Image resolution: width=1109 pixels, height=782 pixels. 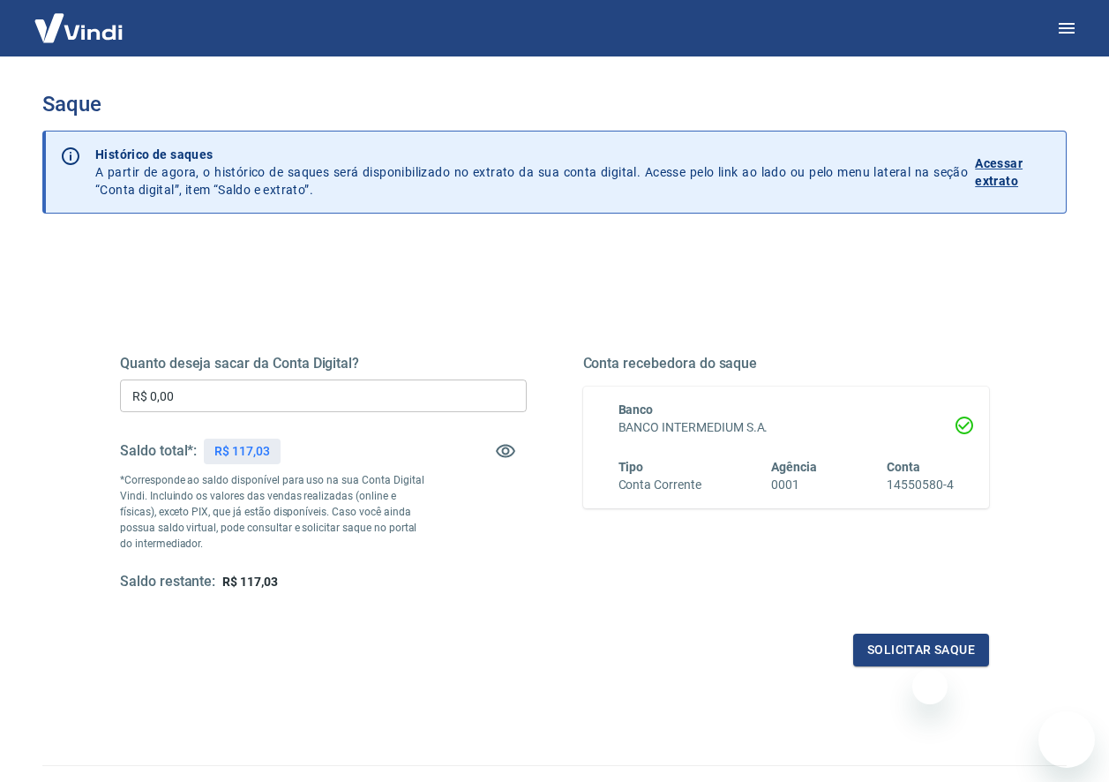 What do you see at coordinates (554, 104) in the screenshot?
I see `h3: Saque` at bounding box center [554, 104].